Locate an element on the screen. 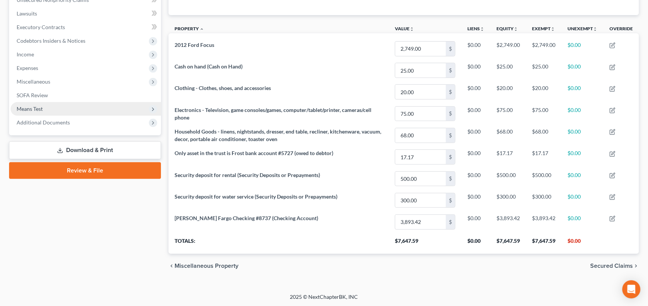  span: Secured Claims is located at coordinates (611, 266).